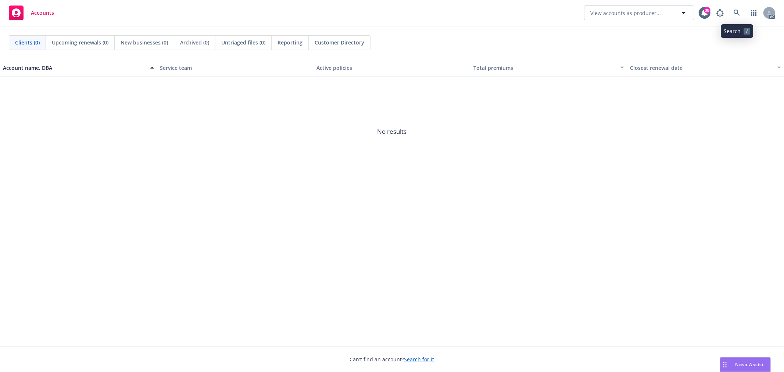 The width and height of the screenshot is (784, 372). Describe the element at coordinates (392, 359) in the screenshot. I see `span: Can't find an account?` at that location.